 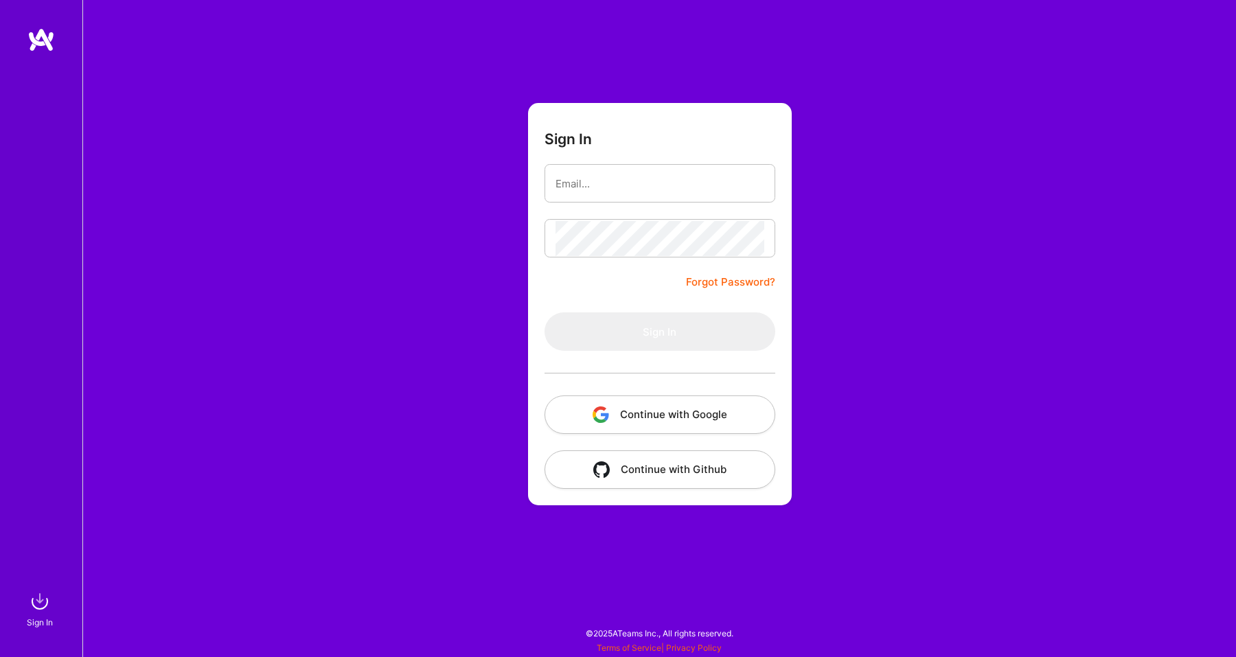 What do you see at coordinates (40, 602) in the screenshot?
I see `img: sign in` at bounding box center [40, 602].